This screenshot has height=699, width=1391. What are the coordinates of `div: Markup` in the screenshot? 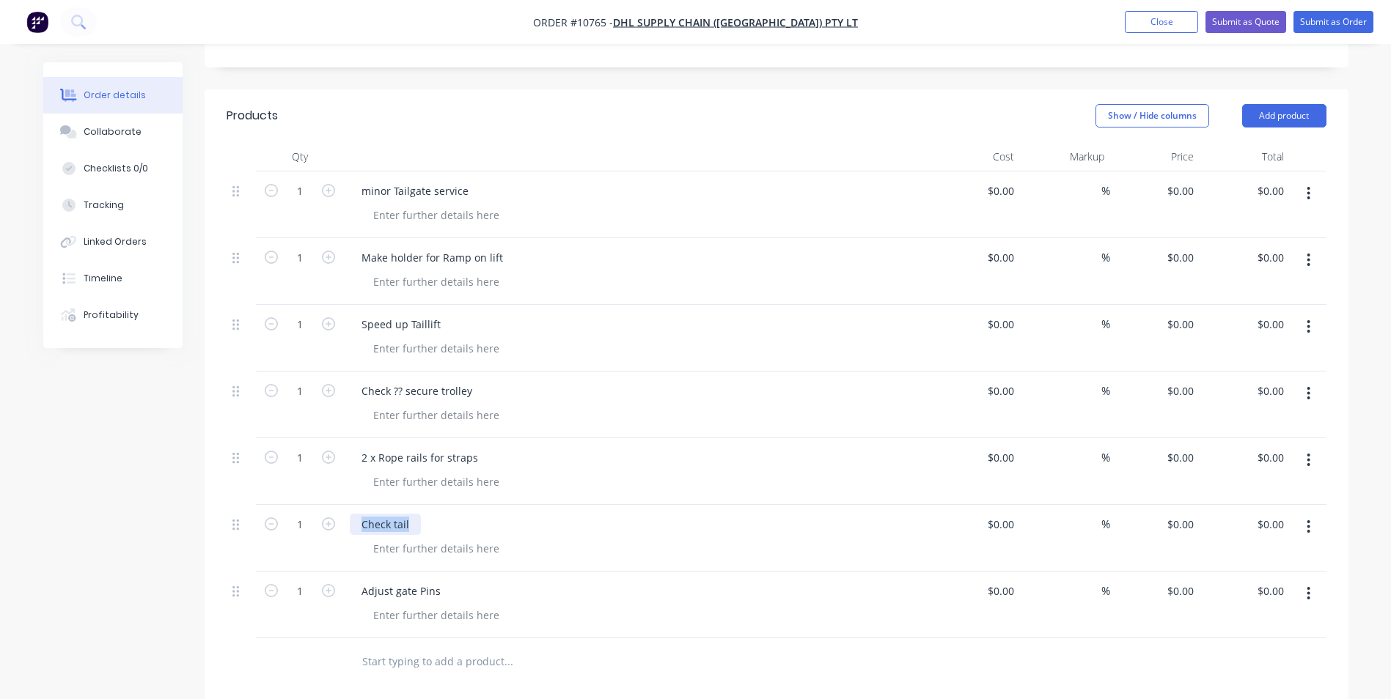 It's located at (1064, 157).